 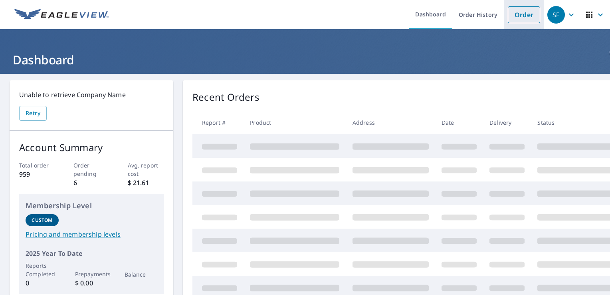 What do you see at coordinates (37, 174) in the screenshot?
I see `p: 959` at bounding box center [37, 174].